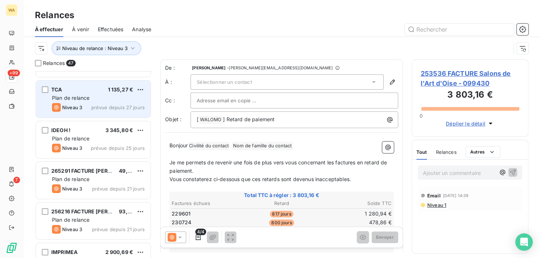 Image resolution: width=540 pixels, height=258 pixels. Describe the element at coordinates (110, 29) in the screenshot. I see `span: Effectuées` at that location.